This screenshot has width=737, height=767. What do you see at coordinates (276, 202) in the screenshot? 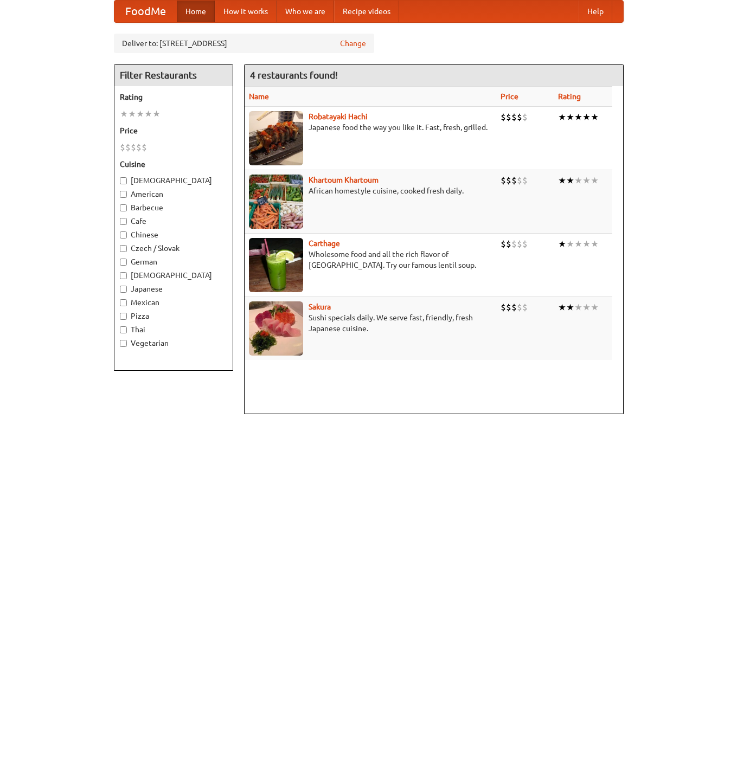
I see `img: khartoum.jpg` at bounding box center [276, 202].